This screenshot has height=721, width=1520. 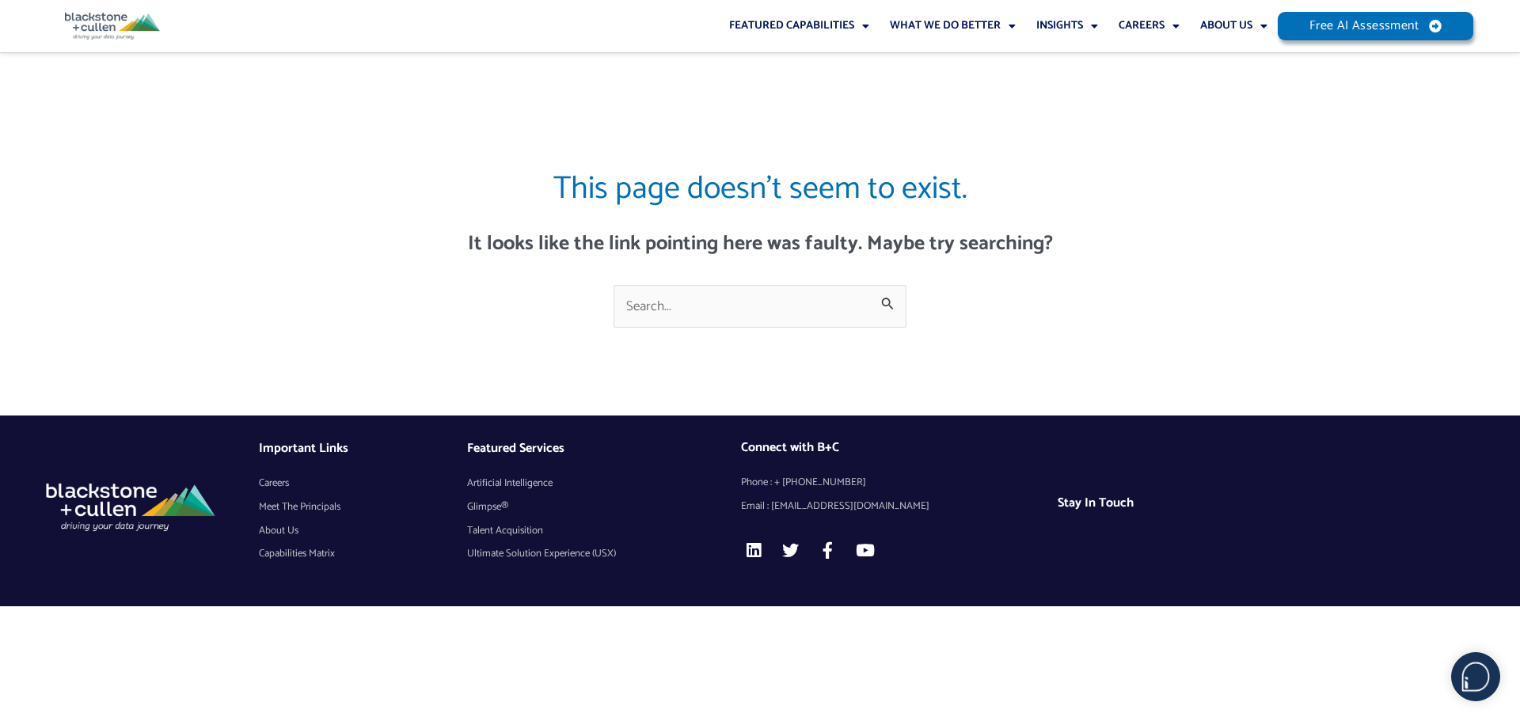 I want to click on a: Capabilities Matrix, so click(x=363, y=554).